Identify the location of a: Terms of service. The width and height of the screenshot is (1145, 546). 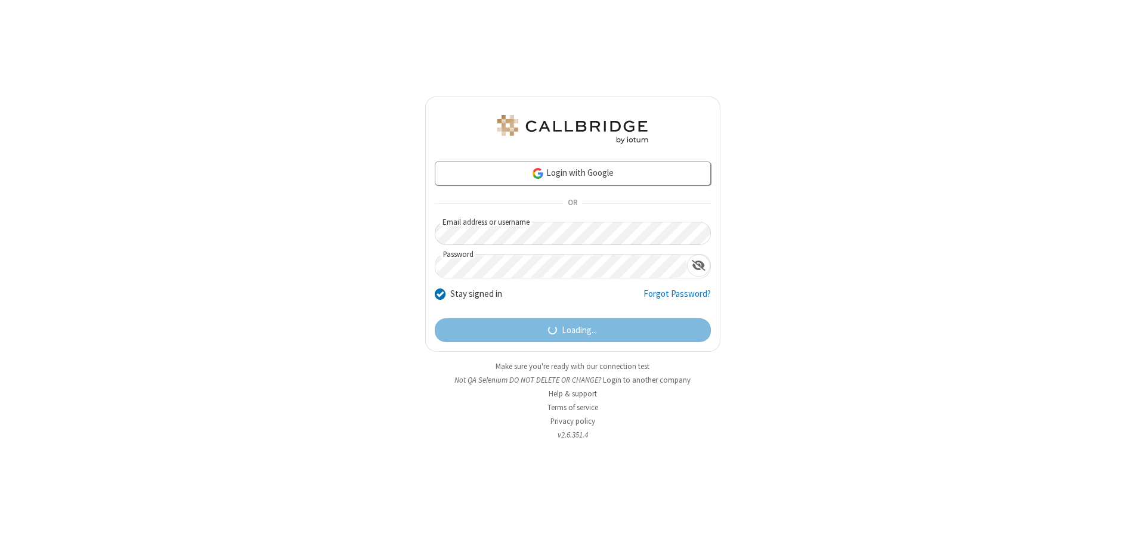
(573, 407).